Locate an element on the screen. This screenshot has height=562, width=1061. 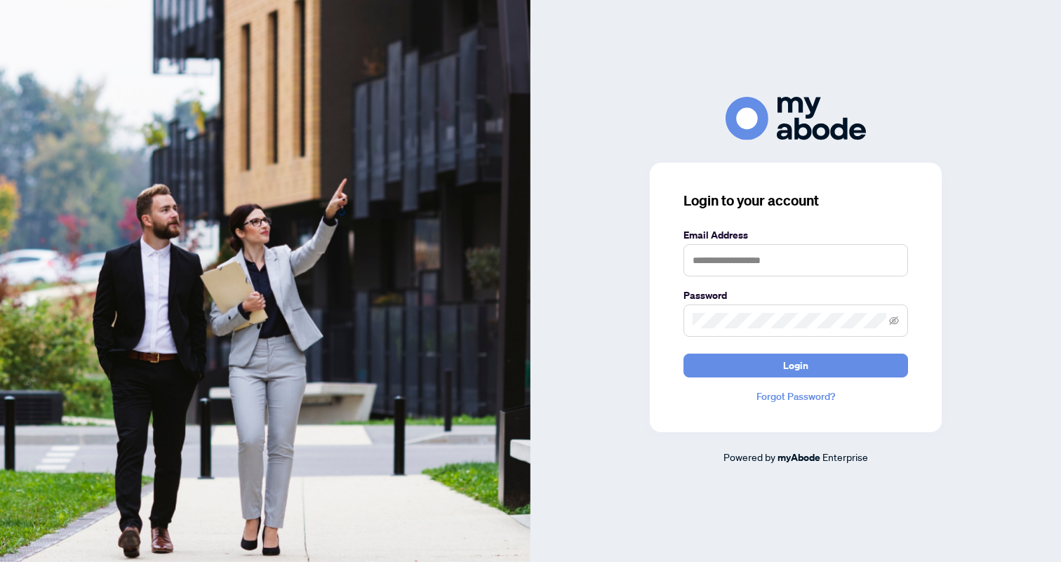
a: Forgot Password? is located at coordinates (795, 396).